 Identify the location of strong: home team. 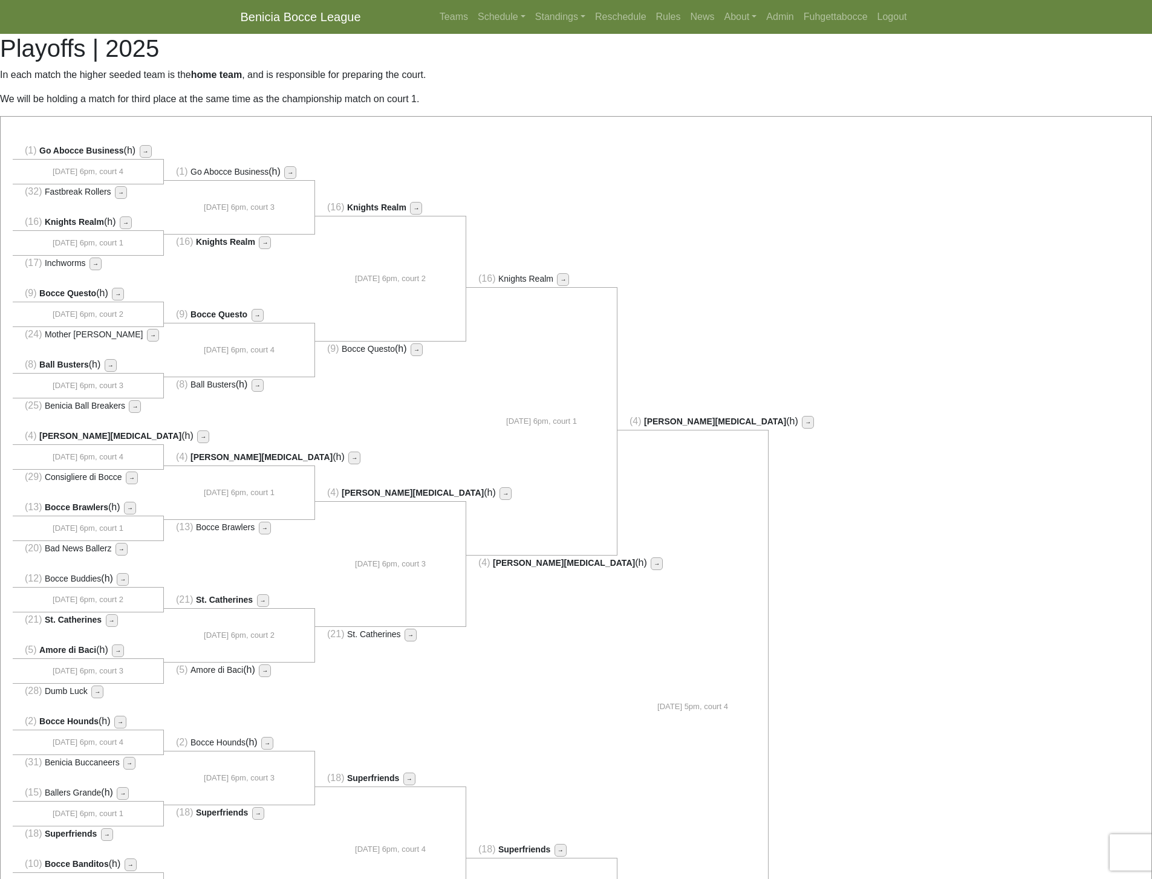
(216, 74).